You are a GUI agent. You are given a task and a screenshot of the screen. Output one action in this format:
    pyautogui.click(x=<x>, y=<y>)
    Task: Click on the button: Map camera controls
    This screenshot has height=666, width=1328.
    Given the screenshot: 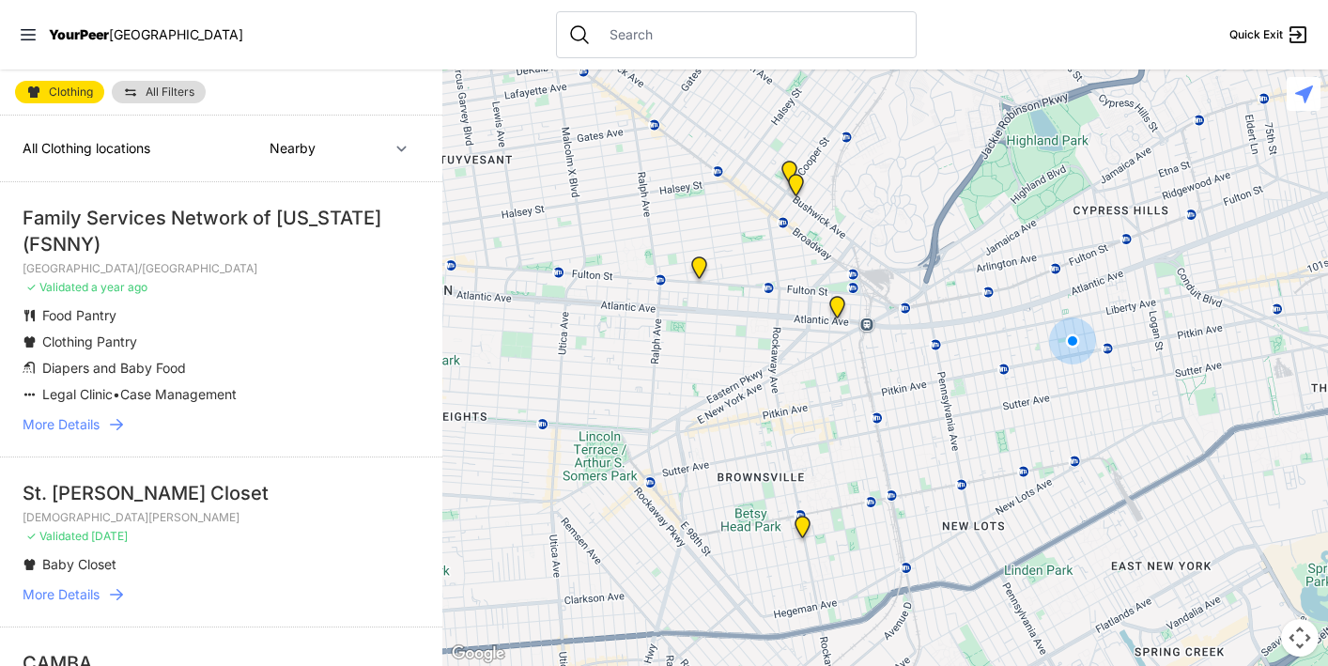 What is the action you would take?
    pyautogui.click(x=1300, y=638)
    